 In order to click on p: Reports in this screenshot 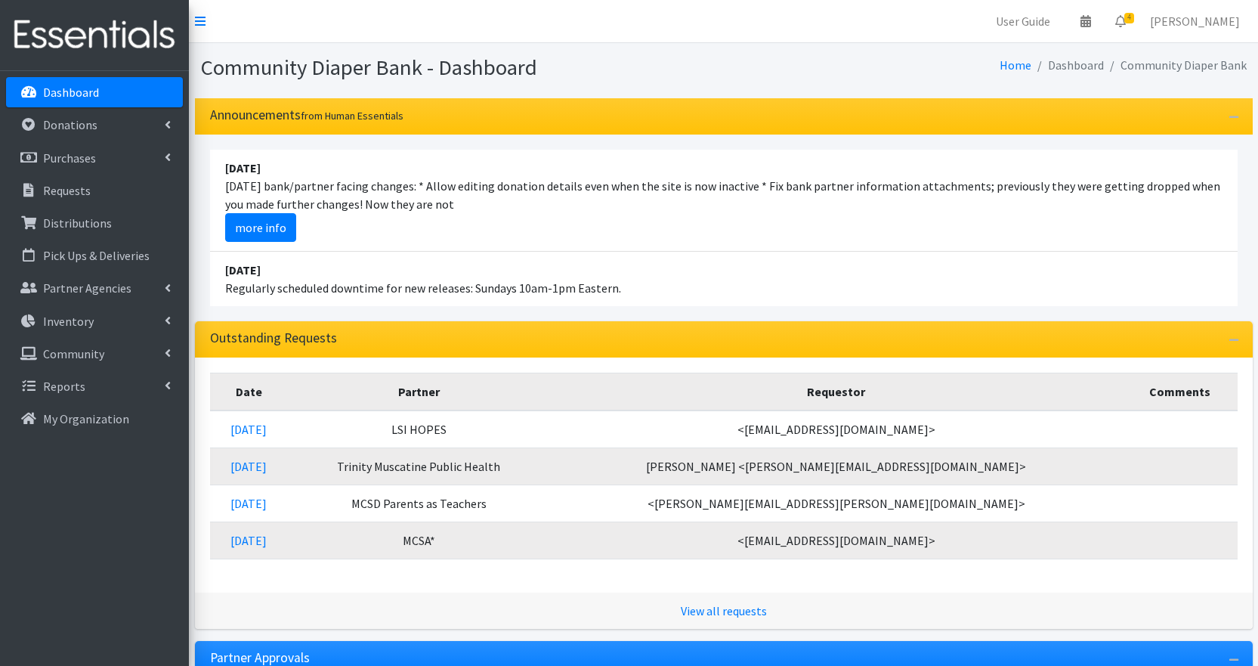, I will do `click(64, 386)`.